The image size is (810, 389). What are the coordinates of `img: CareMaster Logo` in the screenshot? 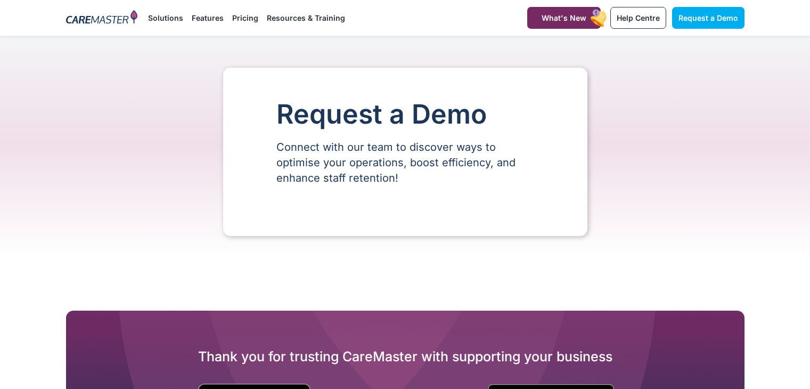 It's located at (102, 18).